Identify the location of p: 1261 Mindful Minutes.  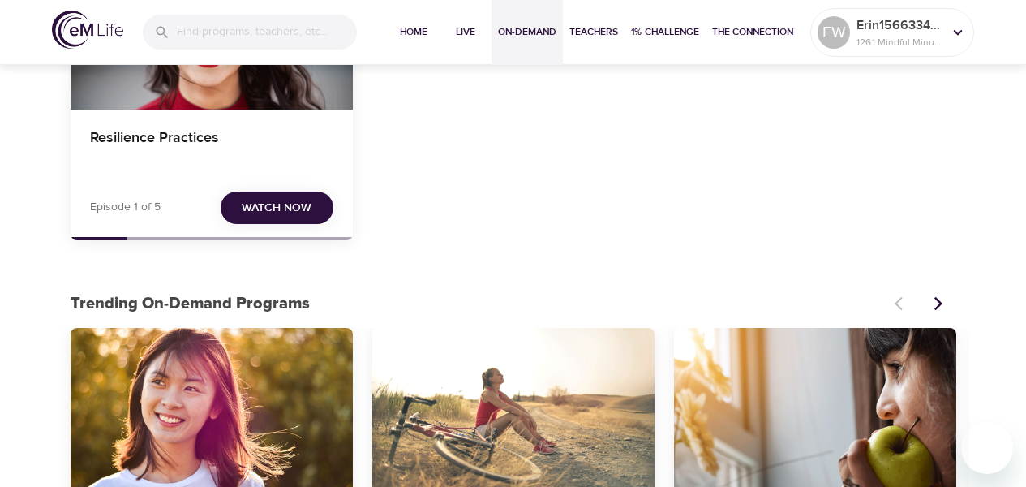
(900, 42).